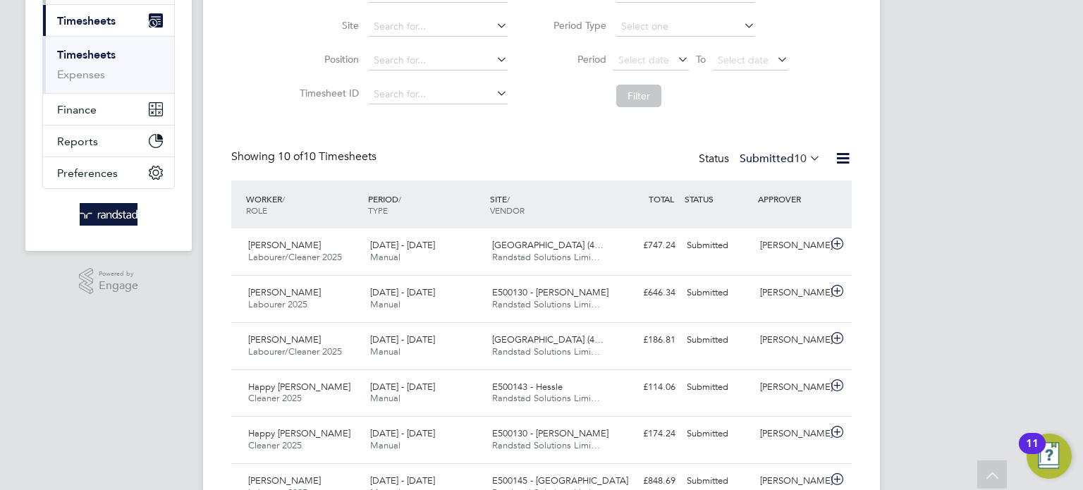 This screenshot has height=490, width=1083. What do you see at coordinates (639, 96) in the screenshot?
I see `button: Filter` at bounding box center [639, 96].